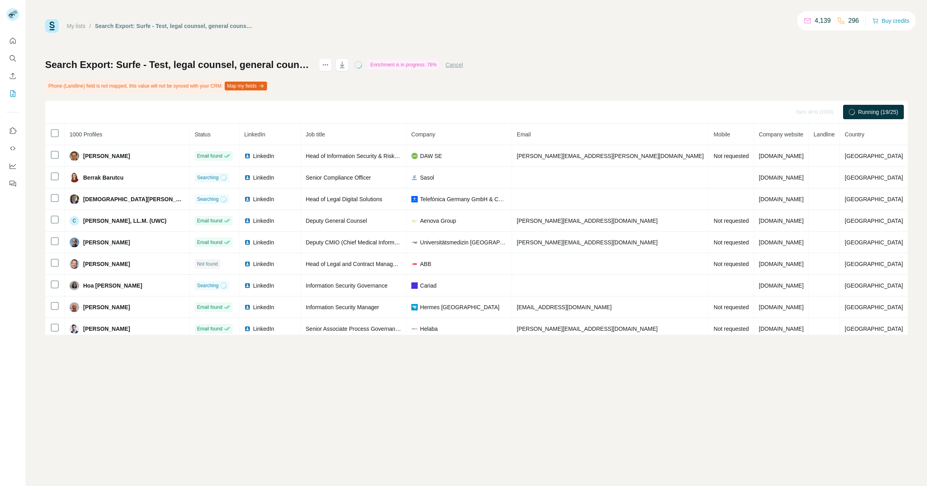  Describe the element at coordinates (427, 178) in the screenshot. I see `span: Sasol` at that location.